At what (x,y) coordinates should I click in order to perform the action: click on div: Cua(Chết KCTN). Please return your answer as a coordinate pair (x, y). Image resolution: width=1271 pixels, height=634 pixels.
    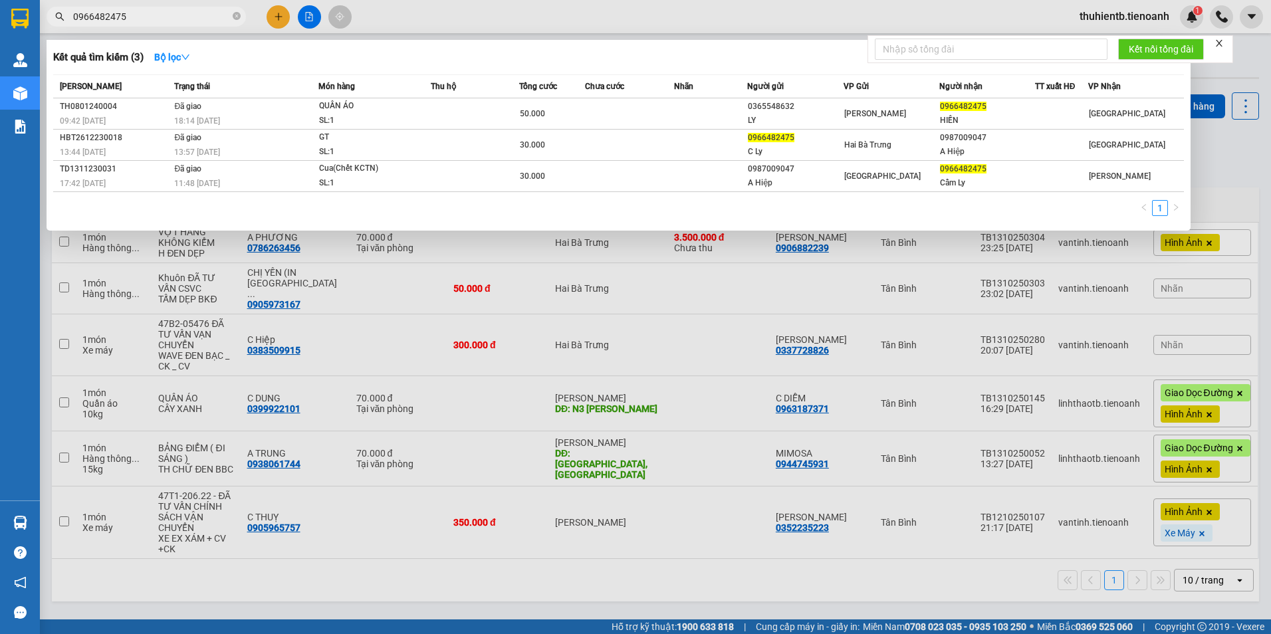
    Looking at the image, I should click on (369, 169).